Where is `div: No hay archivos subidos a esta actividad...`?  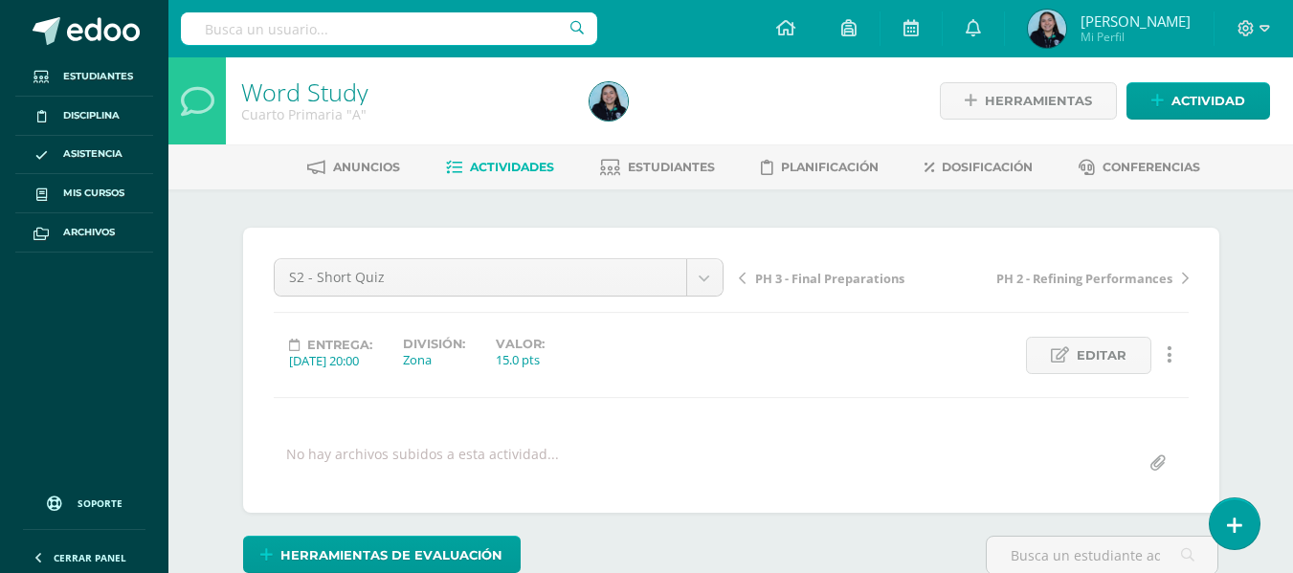
div: No hay archivos subidos a esta actividad... is located at coordinates (422, 463).